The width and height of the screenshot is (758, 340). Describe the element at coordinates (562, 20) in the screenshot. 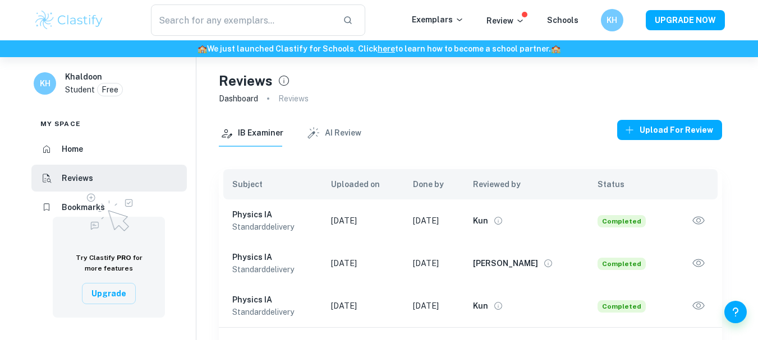

I see `a: Schools` at that location.